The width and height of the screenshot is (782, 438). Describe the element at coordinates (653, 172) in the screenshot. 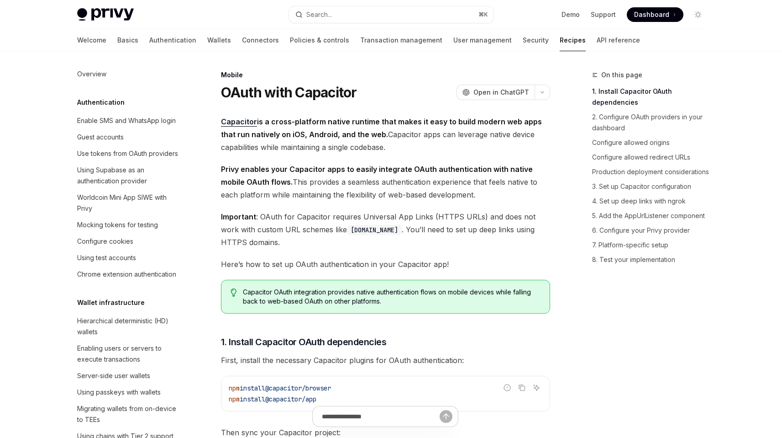

I see `a: Production deployment considerations` at that location.